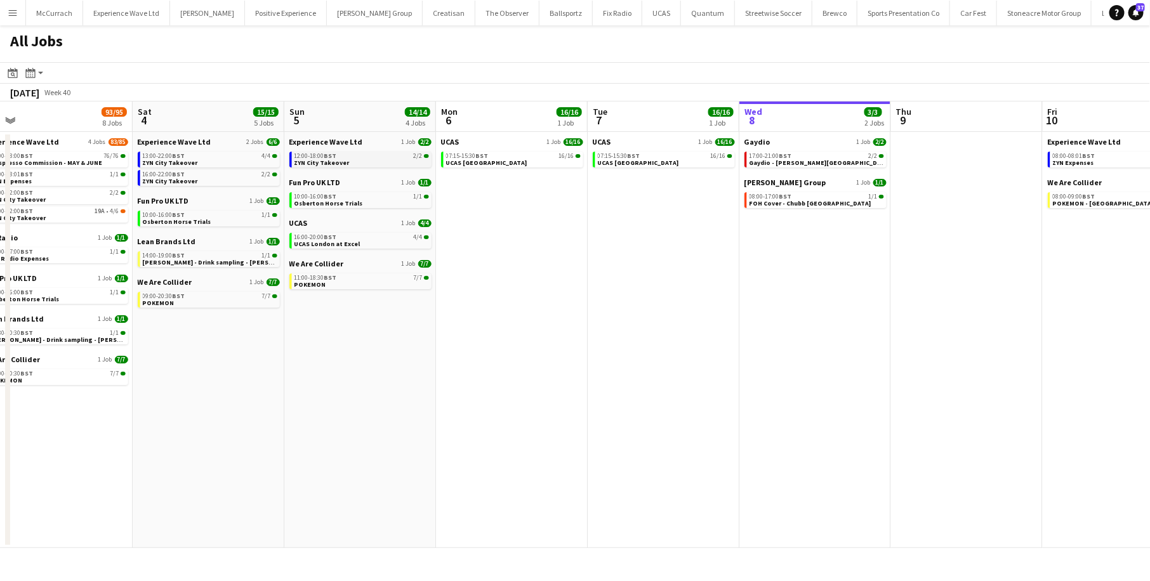 The height and width of the screenshot is (581, 1150). Describe the element at coordinates (811, 203) in the screenshot. I see `span: FOH Cover - Chubb Glasgow` at that location.